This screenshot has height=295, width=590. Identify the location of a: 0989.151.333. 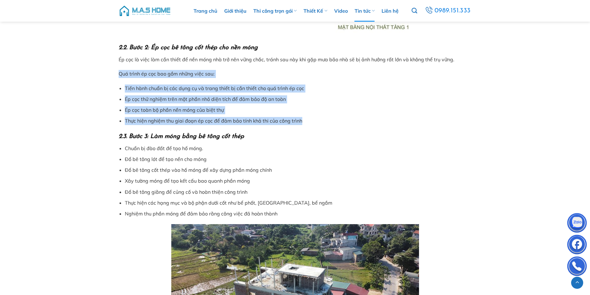
(448, 11).